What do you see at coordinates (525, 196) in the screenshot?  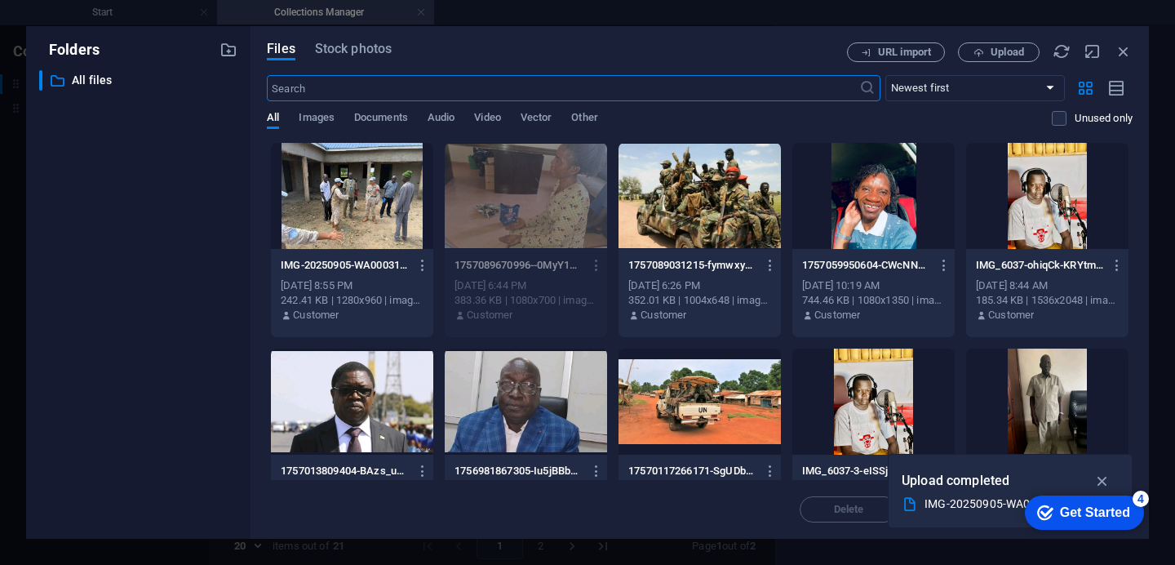 I see `div: This file has already been selected or is not supported by this element` at bounding box center [525, 196].